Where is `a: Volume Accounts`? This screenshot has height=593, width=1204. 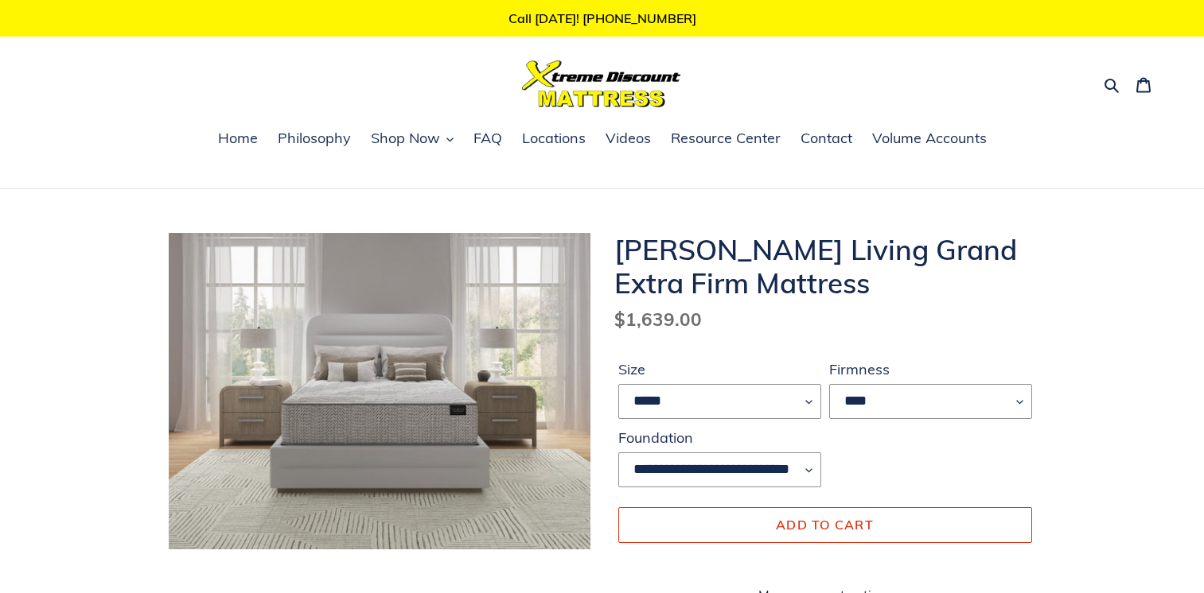
a: Volume Accounts is located at coordinates (929, 139).